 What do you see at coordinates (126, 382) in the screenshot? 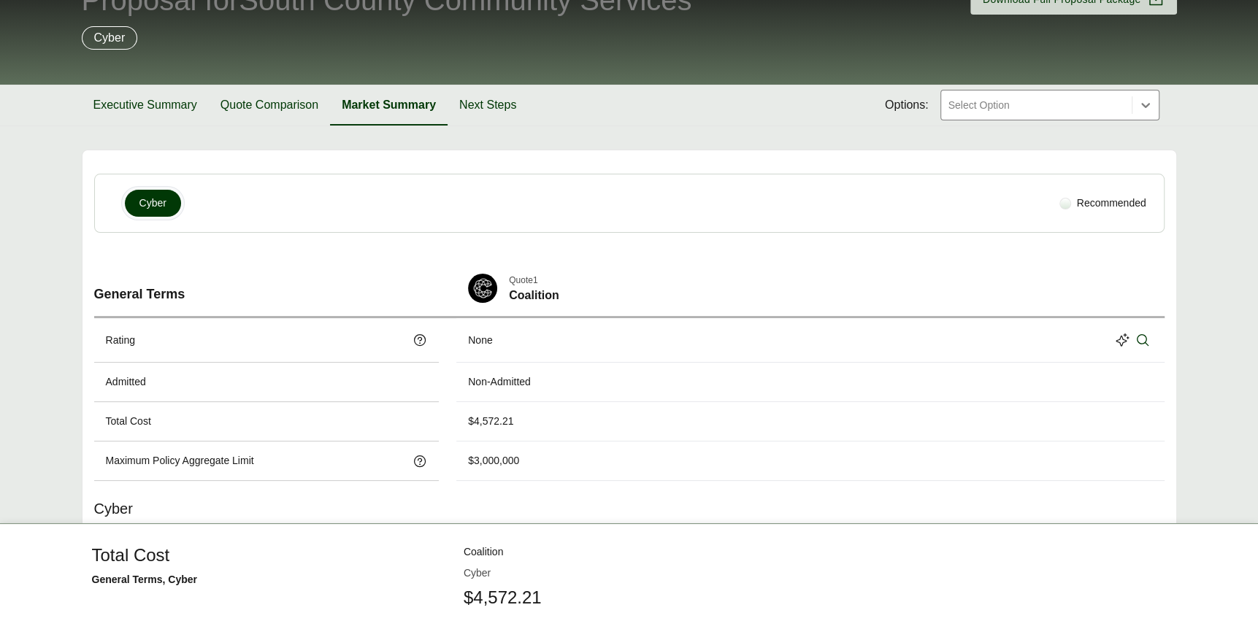
I see `p: Admitted` at bounding box center [126, 382].